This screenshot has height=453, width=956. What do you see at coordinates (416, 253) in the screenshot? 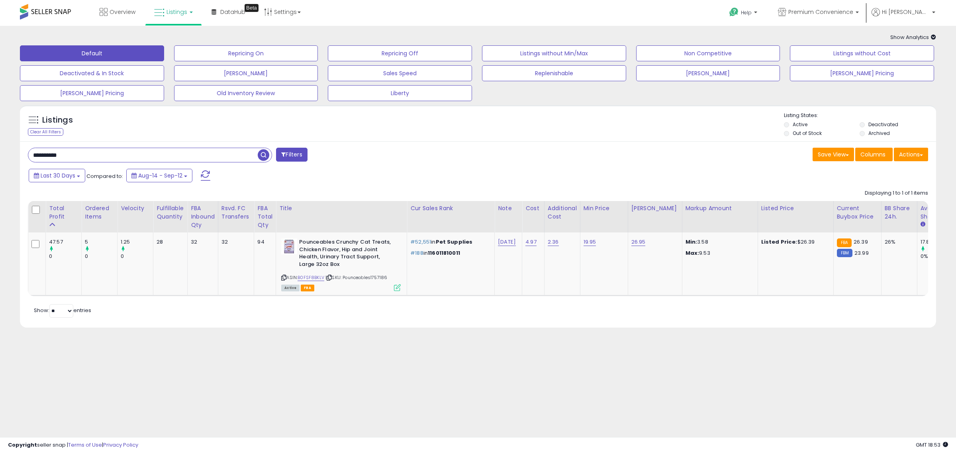
I see `span: #188` at bounding box center [416, 253].